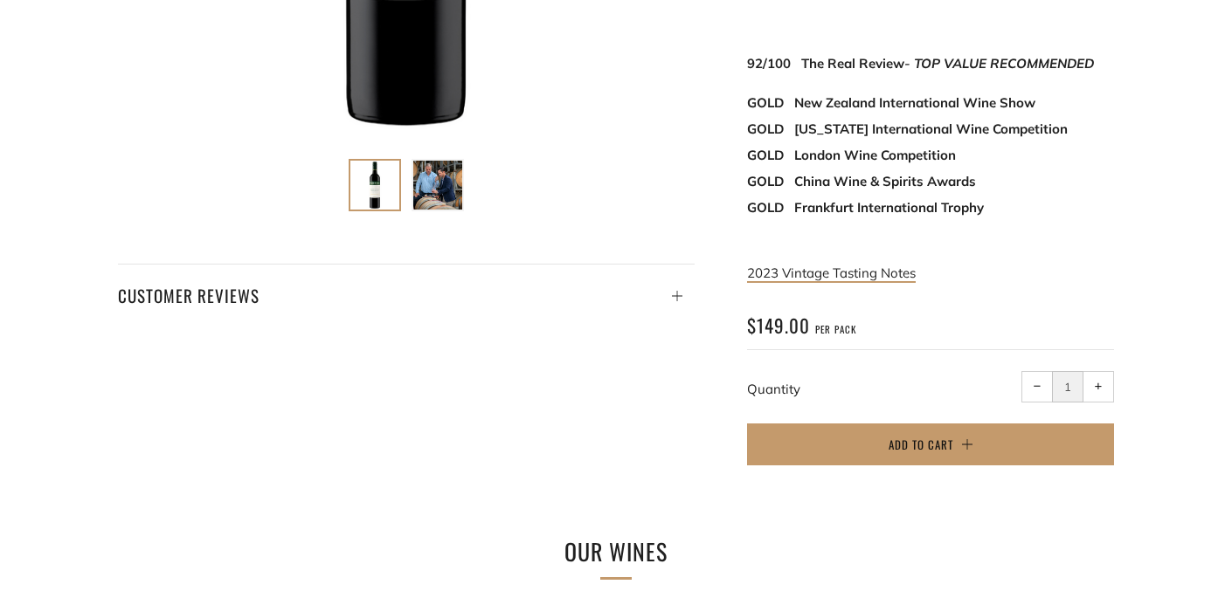 This screenshot has height=605, width=1232. What do you see at coordinates (406, 287) in the screenshot?
I see `a: Customer Reviews` at bounding box center [406, 287].